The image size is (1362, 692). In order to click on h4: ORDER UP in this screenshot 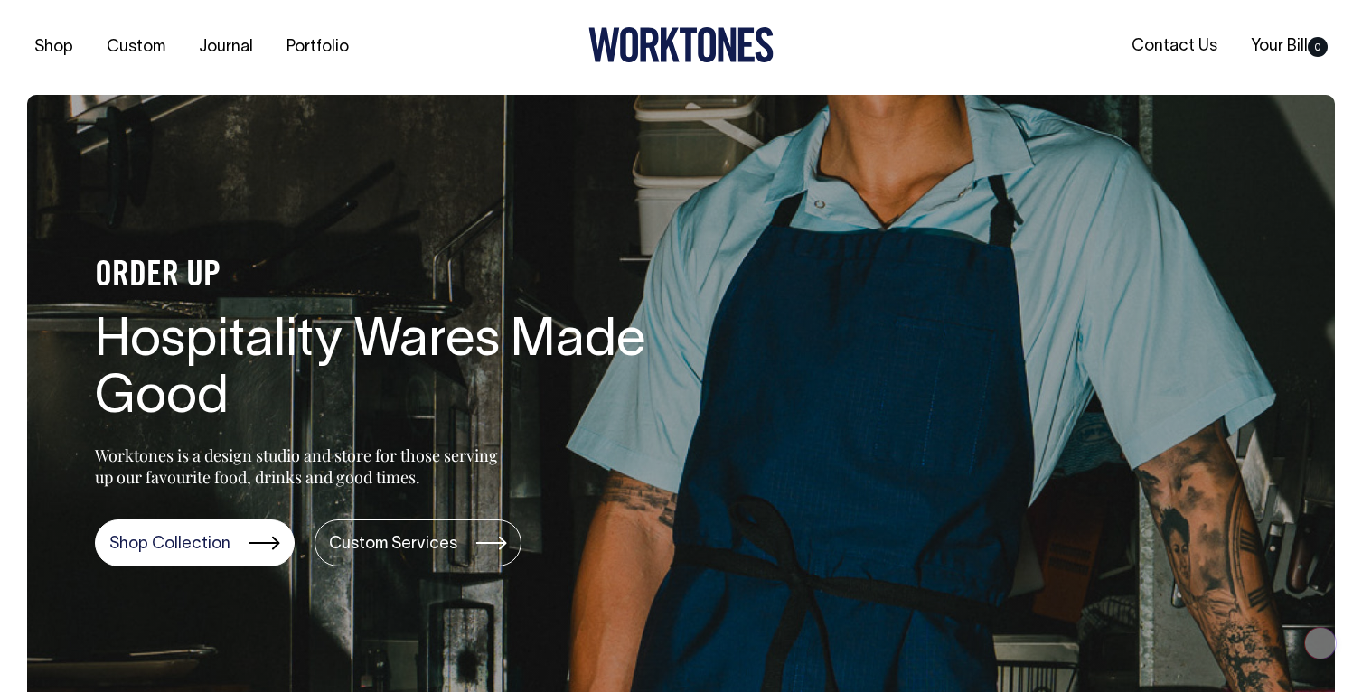, I will do `click(384, 277)`.